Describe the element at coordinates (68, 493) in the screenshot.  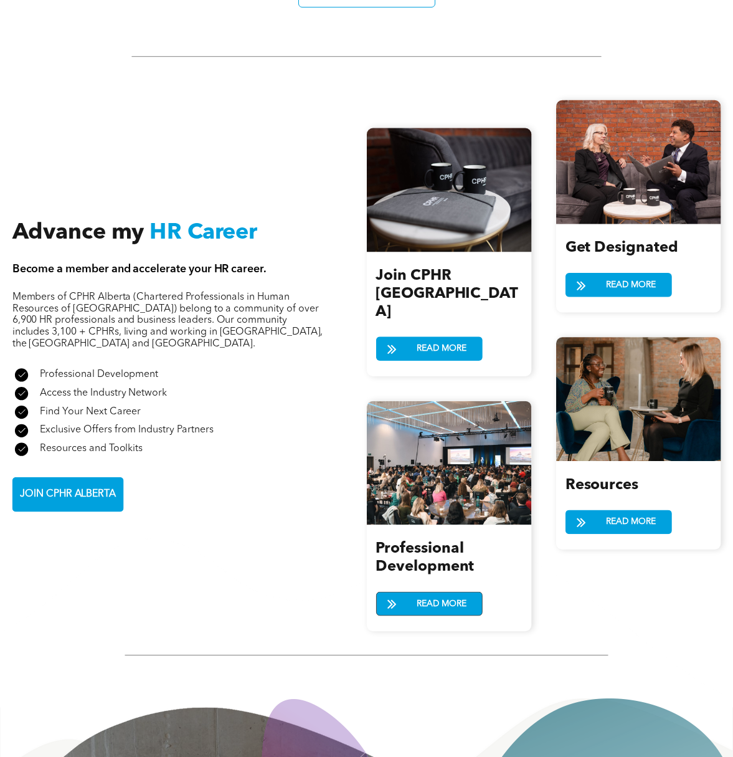
I see `span: JOIN CPHR ALBERTA` at that location.